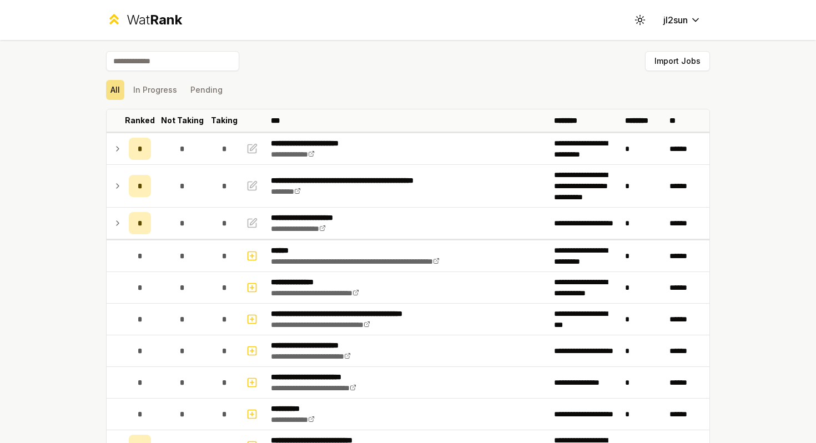 The width and height of the screenshot is (816, 443). I want to click on p: Ranked, so click(140, 121).